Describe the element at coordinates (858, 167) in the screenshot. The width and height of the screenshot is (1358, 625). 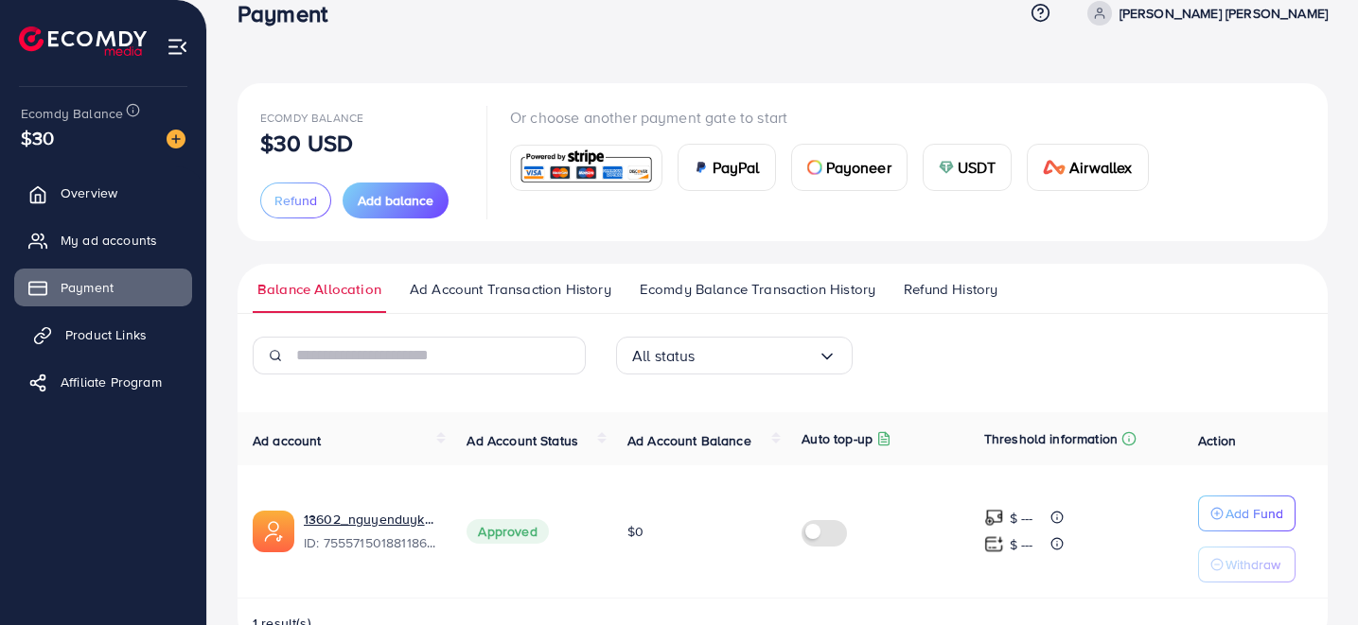
I see `span: Payoneer` at that location.